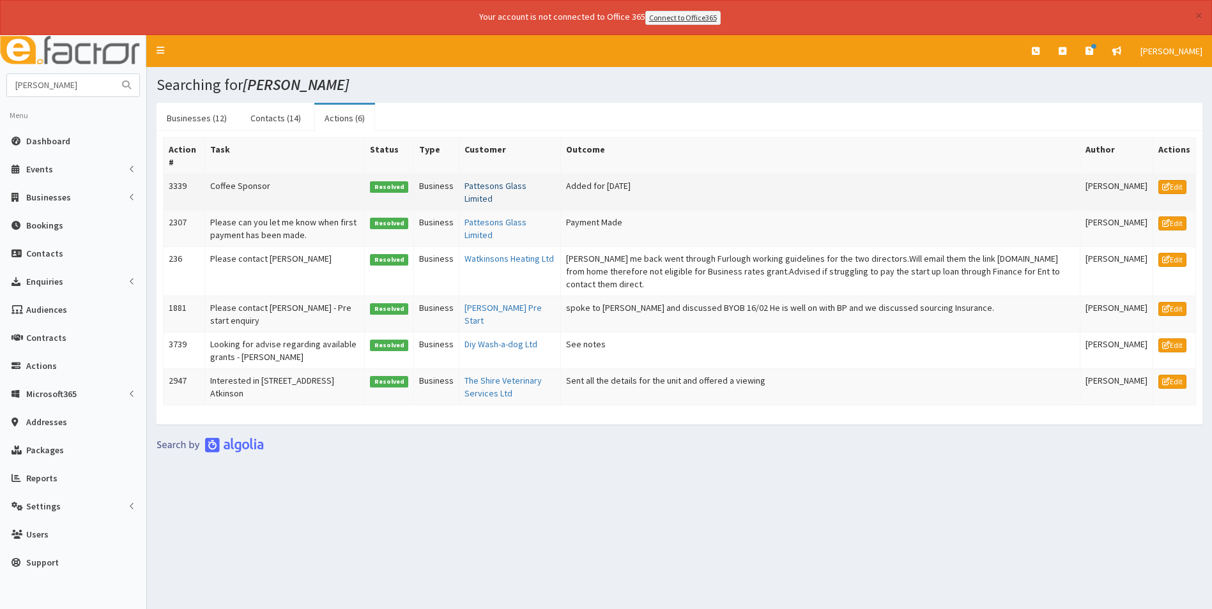 The width and height of the screenshot is (1212, 609). I want to click on div: Your account is not connected to Office 365, so click(600, 17).